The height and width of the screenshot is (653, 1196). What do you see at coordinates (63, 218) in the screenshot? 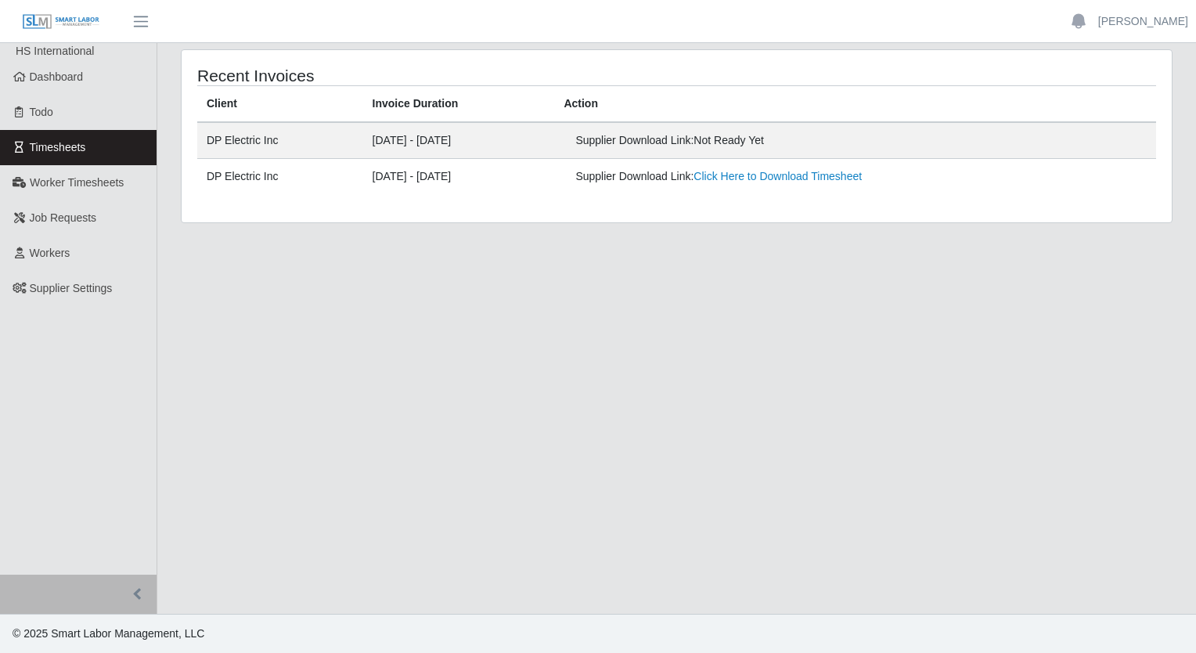
I see `span: Job Requests` at bounding box center [63, 218].